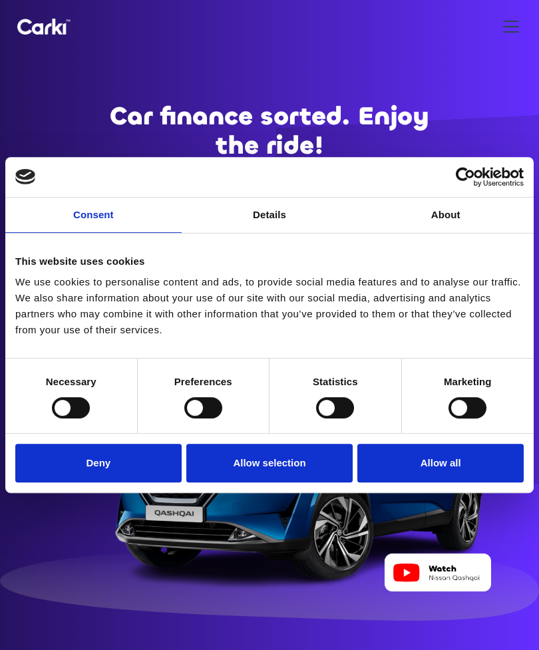 This screenshot has height=650, width=539. Describe the element at coordinates (93, 215) in the screenshot. I see `a: Consent` at that location.